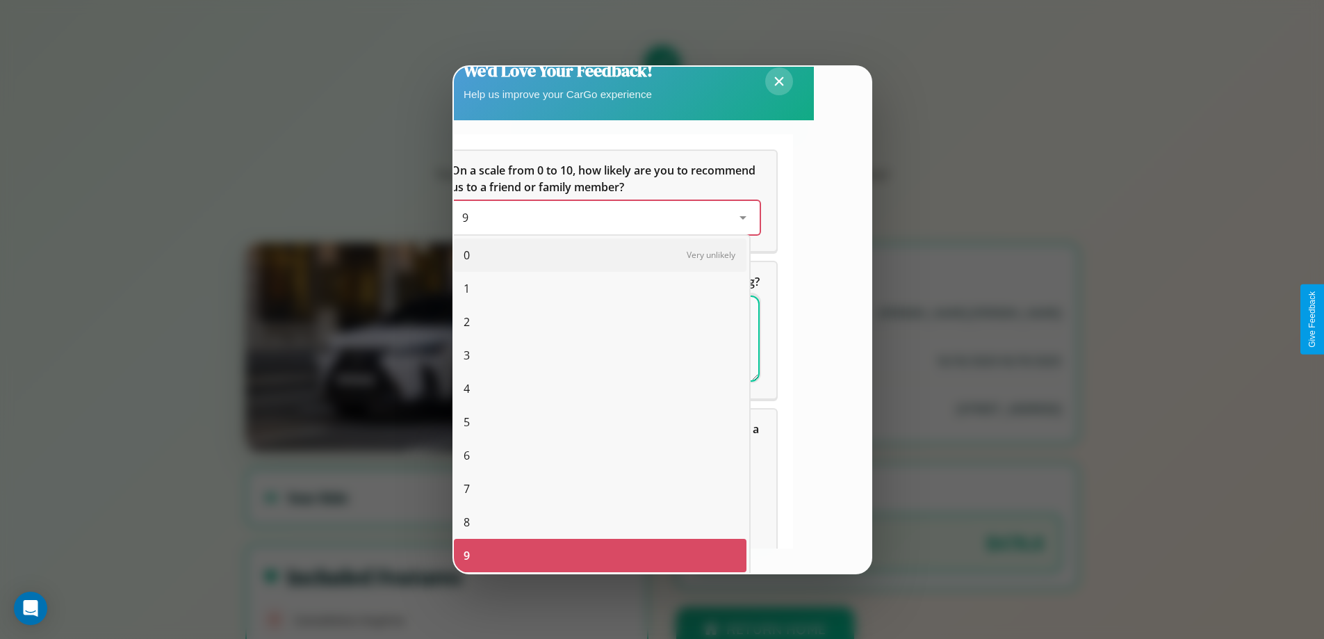 The width and height of the screenshot is (1324, 639). What do you see at coordinates (600, 555) in the screenshot?
I see `div: 9` at bounding box center [600, 555].